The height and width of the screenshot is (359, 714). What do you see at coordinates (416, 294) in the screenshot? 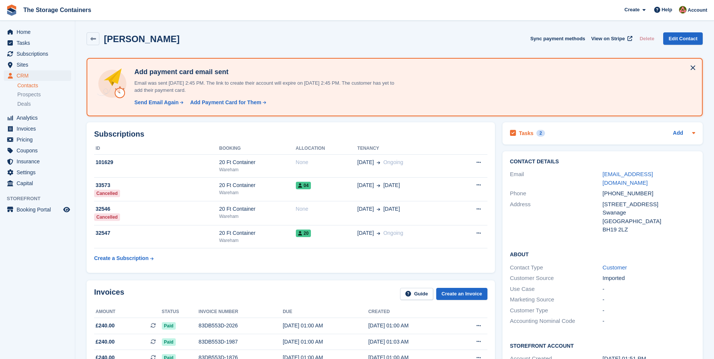
I see `a: Guide` at bounding box center [416, 294].